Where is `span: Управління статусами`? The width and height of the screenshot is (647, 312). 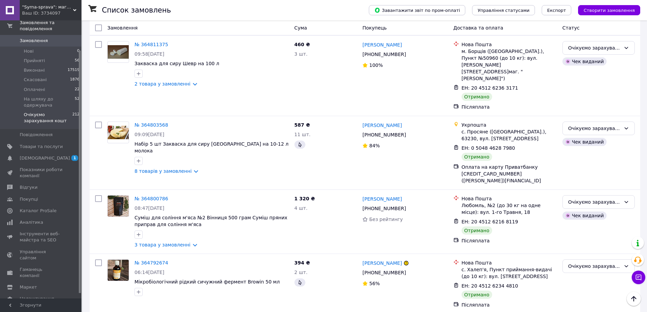 span: Управління статусами is located at coordinates (503, 10).